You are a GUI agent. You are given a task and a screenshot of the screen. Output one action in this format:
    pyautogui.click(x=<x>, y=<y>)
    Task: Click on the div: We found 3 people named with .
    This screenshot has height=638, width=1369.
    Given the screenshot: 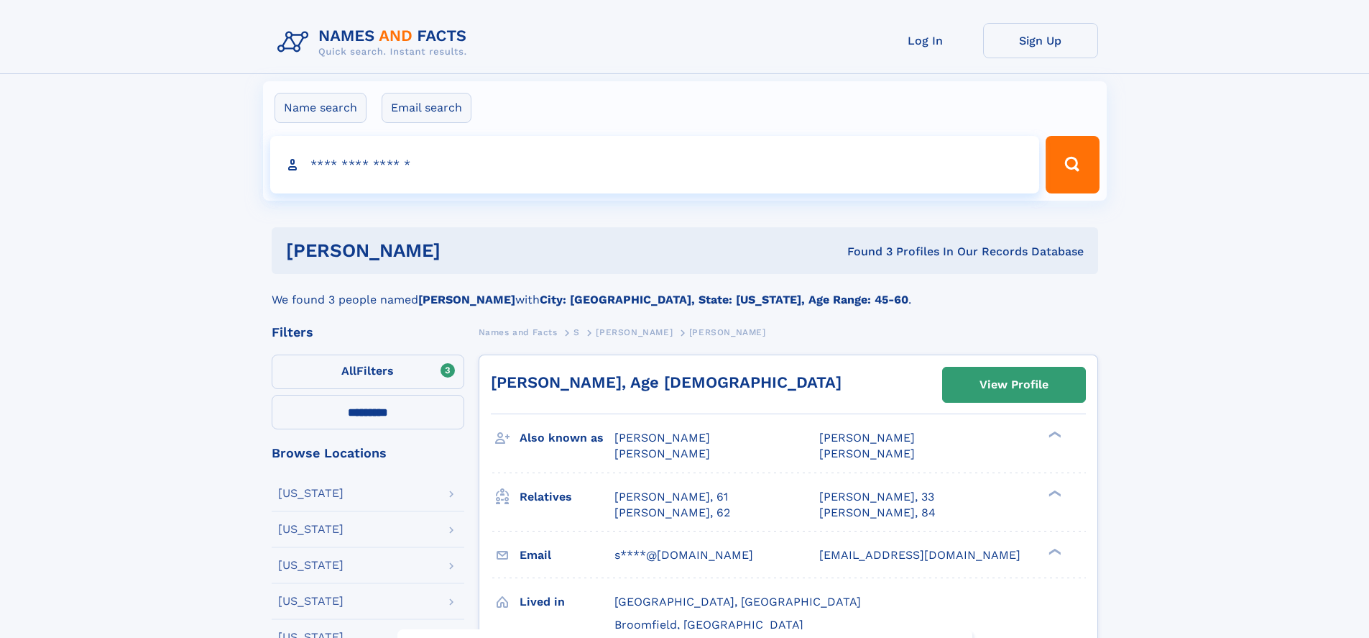 What is the action you would take?
    pyautogui.click(x=685, y=291)
    